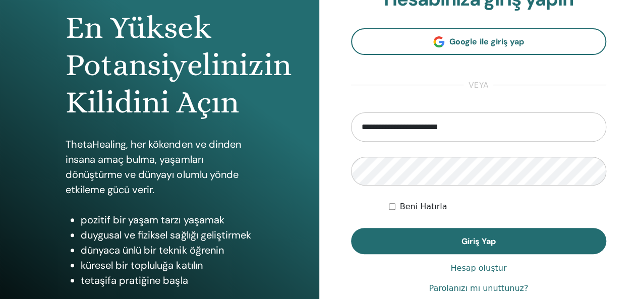 The width and height of the screenshot is (638, 299). Describe the element at coordinates (486, 41) in the screenshot. I see `span: Google ile giriş yap` at that location.